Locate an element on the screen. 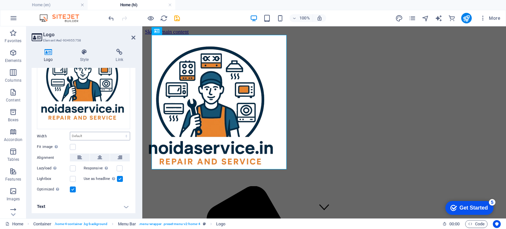 This screenshot has height=229, width=506. label: Responsive is located at coordinates (100, 168).